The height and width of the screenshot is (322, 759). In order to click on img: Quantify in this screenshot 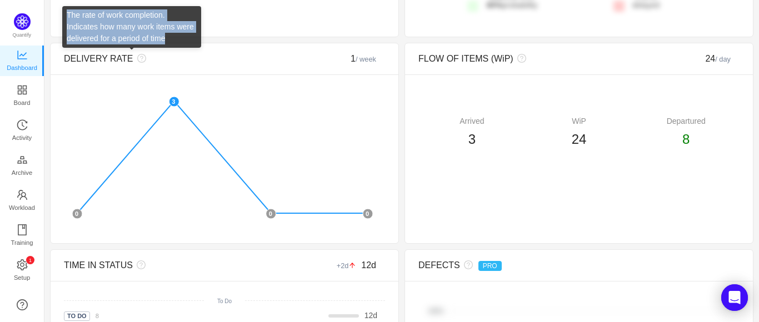, I will do `click(22, 22)`.